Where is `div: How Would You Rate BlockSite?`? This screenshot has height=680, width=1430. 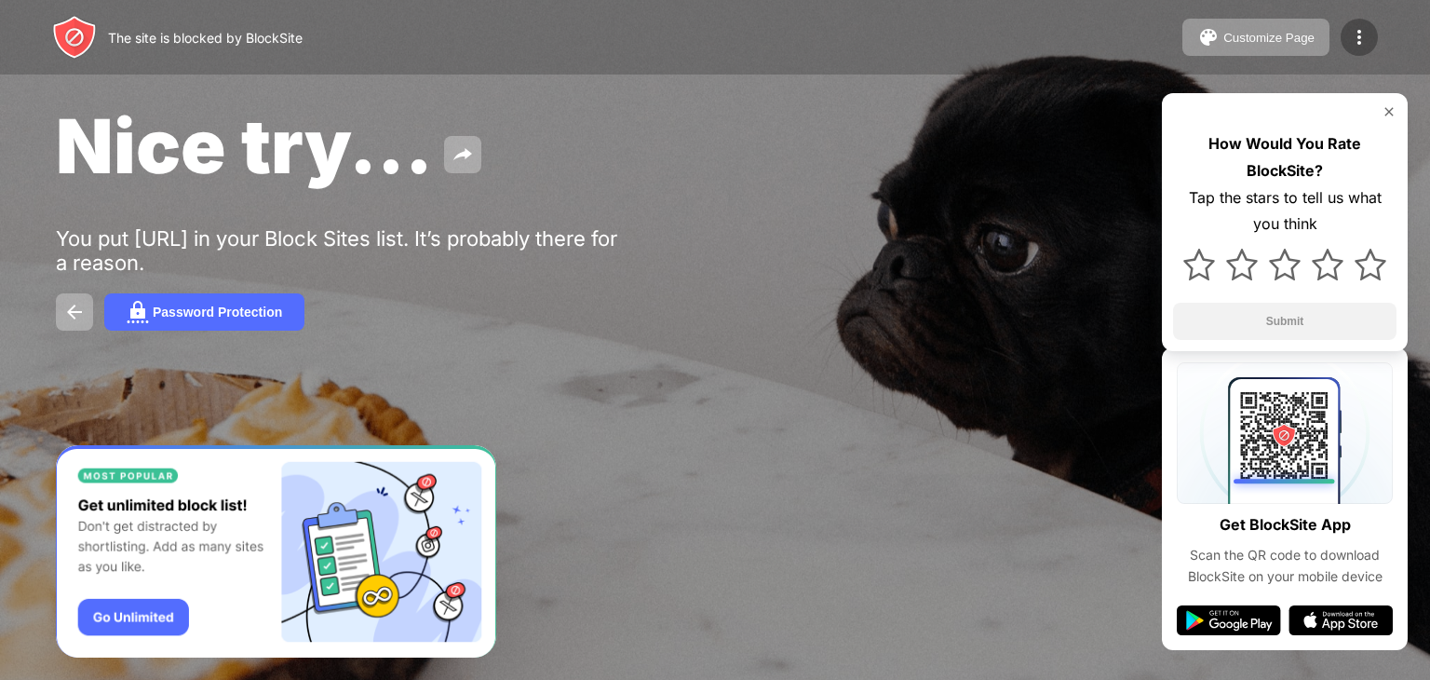 div: How Would You Rate BlockSite? is located at coordinates (1285, 157).